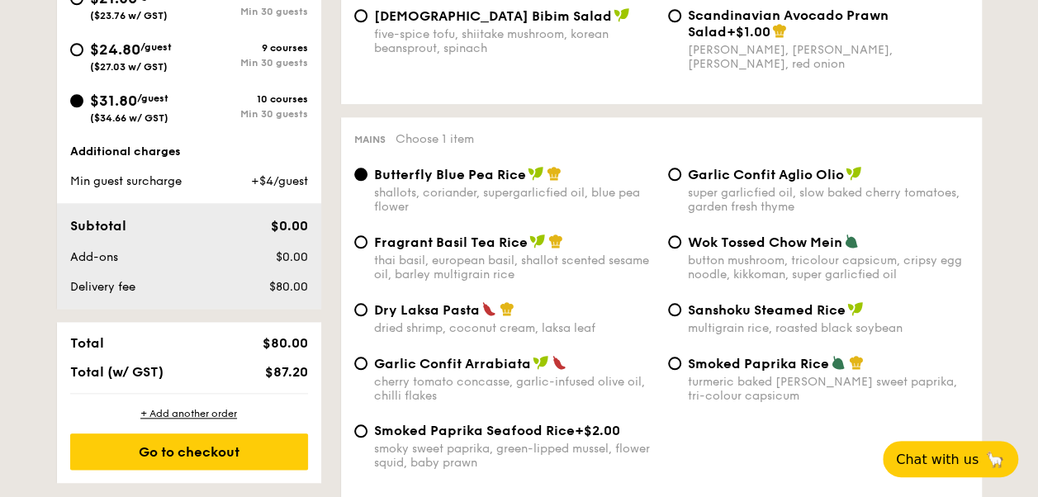 Image resolution: width=1038 pixels, height=497 pixels. What do you see at coordinates (937, 459) in the screenshot?
I see `span: Chat with us` at bounding box center [937, 459].